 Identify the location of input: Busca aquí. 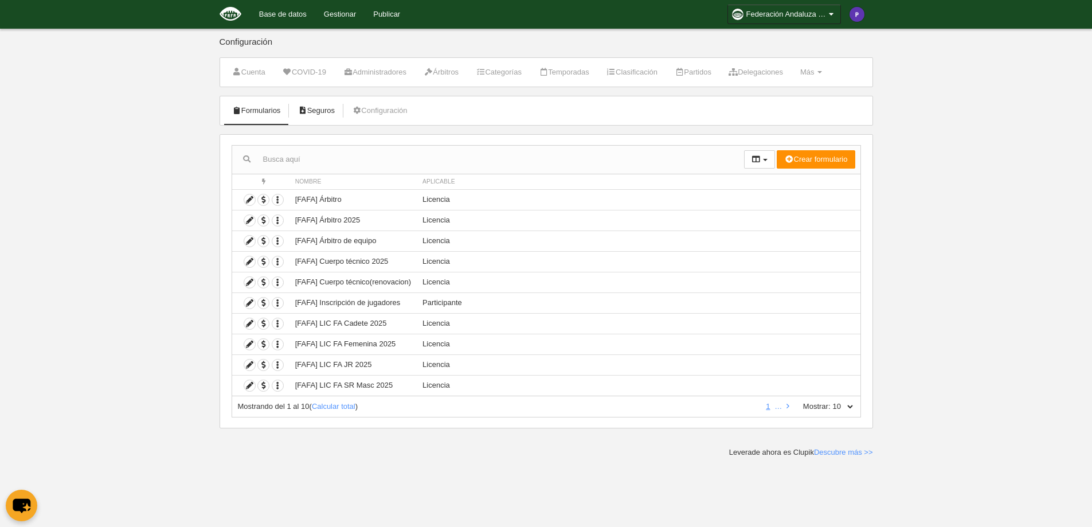
(488, 159).